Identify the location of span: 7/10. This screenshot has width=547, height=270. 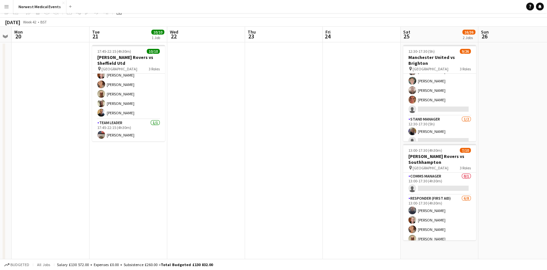
(465, 150).